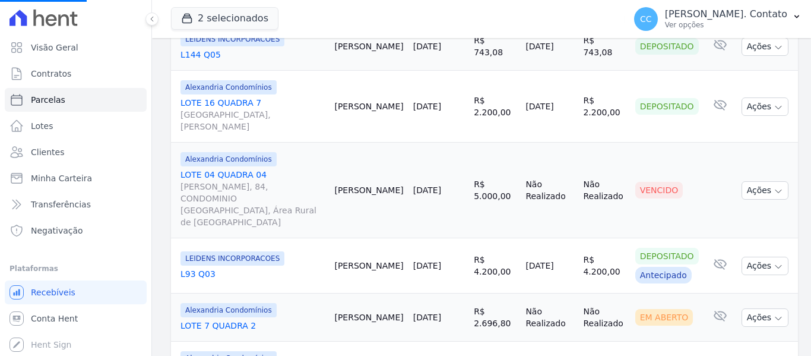 This screenshot has width=811, height=356. What do you see at coordinates (75, 47) in the screenshot?
I see `a: Visão Geral` at bounding box center [75, 47].